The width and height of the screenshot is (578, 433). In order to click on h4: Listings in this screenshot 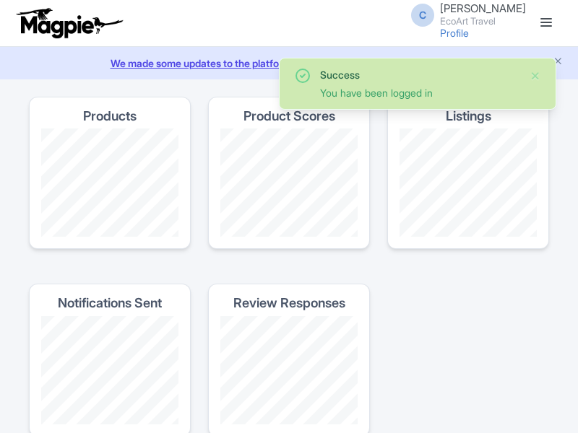, I will do `click(468, 116)`.